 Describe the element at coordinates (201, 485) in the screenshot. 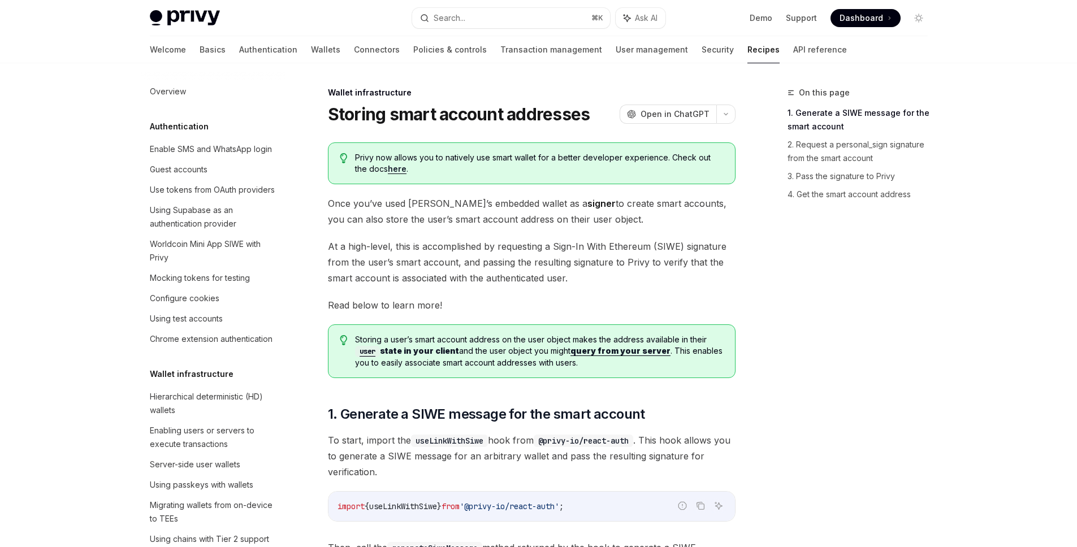

I see `div: Using passkeys with wallets` at that location.